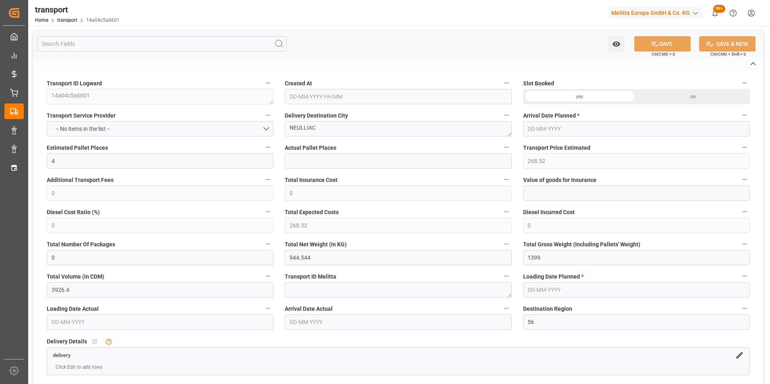 The width and height of the screenshot is (770, 384). I want to click on a: Home, so click(41, 20).